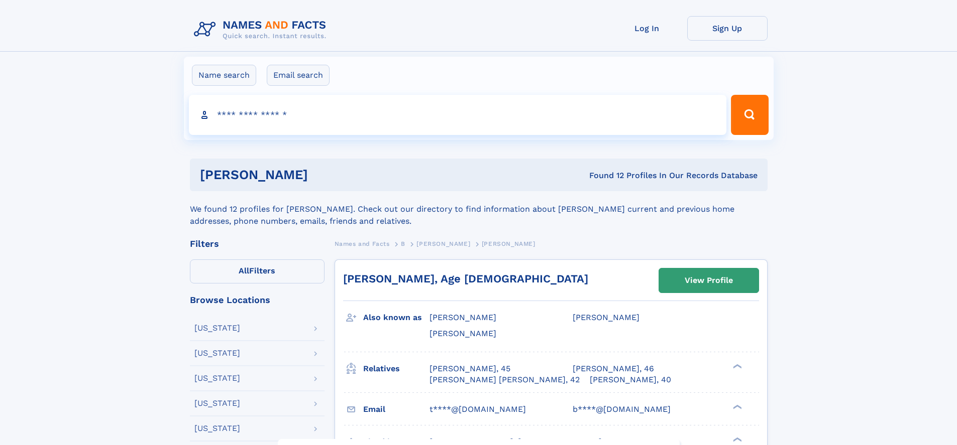 The height and width of the screenshot is (445, 957). Describe the element at coordinates (257, 300) in the screenshot. I see `div: Browse Locations` at that location.